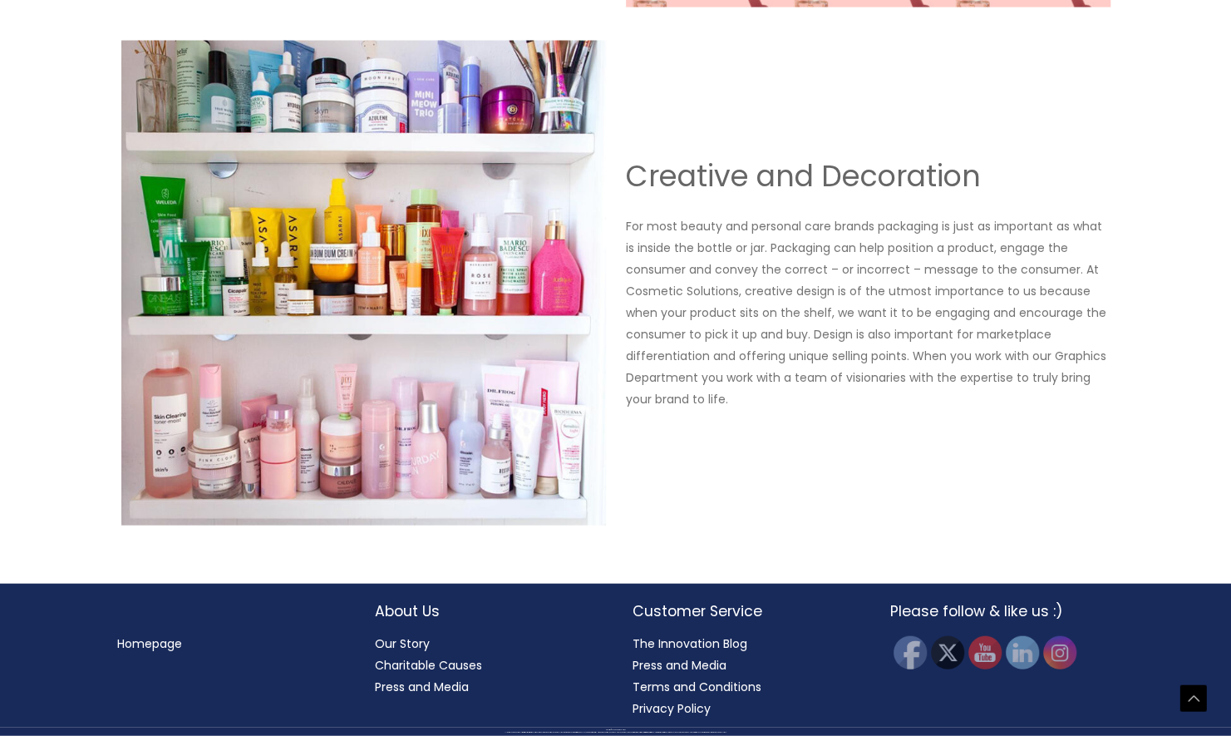  I want to click on a: Charitable Causes, so click(428, 665).